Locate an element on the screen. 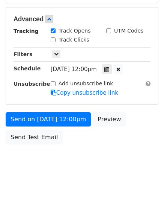 The image size is (164, 198). a: Preview is located at coordinates (109, 119).